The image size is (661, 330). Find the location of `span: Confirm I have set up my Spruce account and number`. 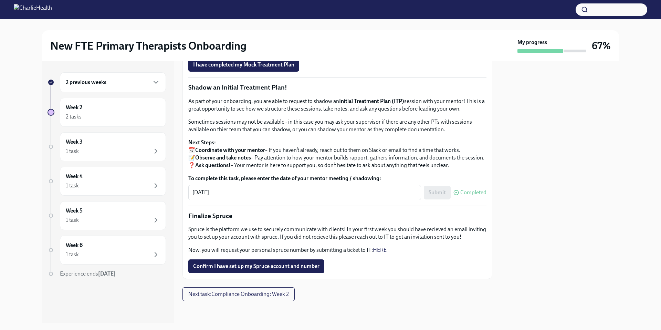

span: Confirm I have set up my Spruce account and number is located at coordinates (256, 266).